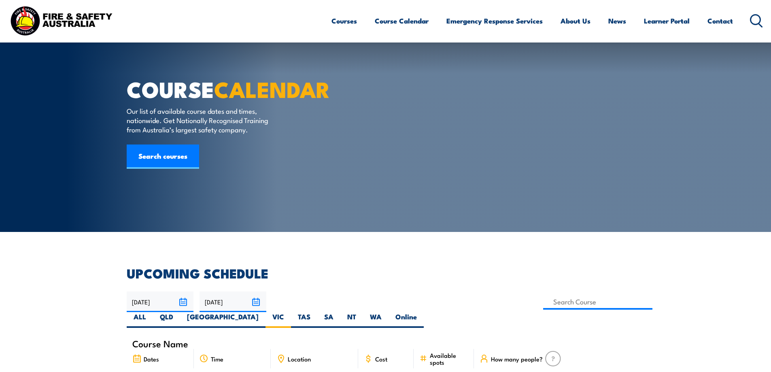  I want to click on input: Search Course, so click(597, 301).